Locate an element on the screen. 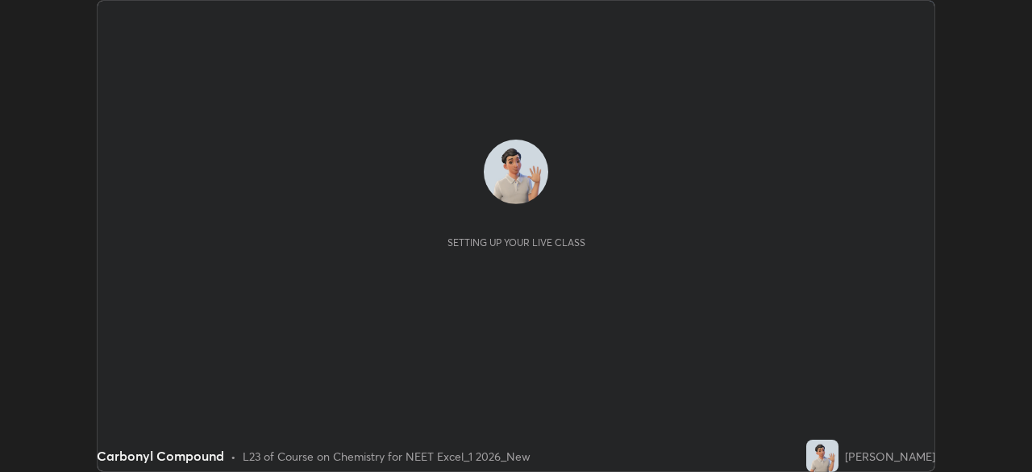 Image resolution: width=1032 pixels, height=472 pixels. div: L23 of Course on Chemistry for NEET Excel_1 2026_New is located at coordinates (386, 456).